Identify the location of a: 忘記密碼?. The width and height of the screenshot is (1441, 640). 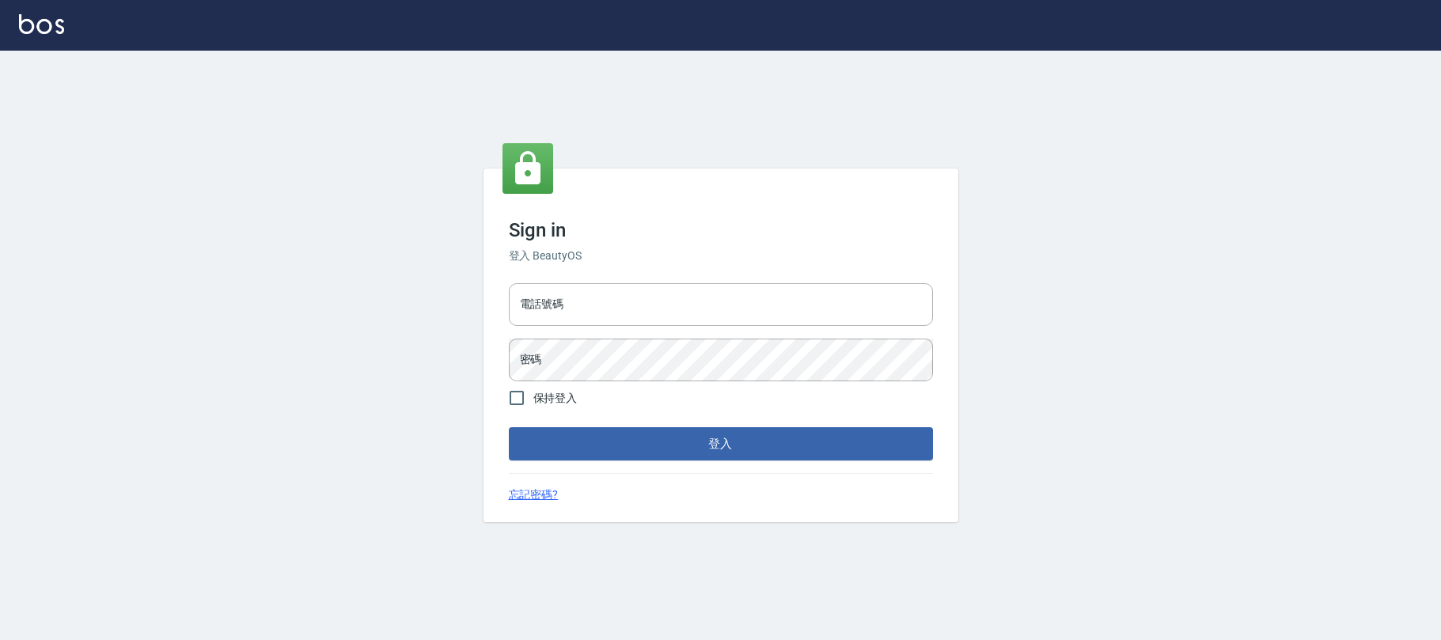
(533, 494).